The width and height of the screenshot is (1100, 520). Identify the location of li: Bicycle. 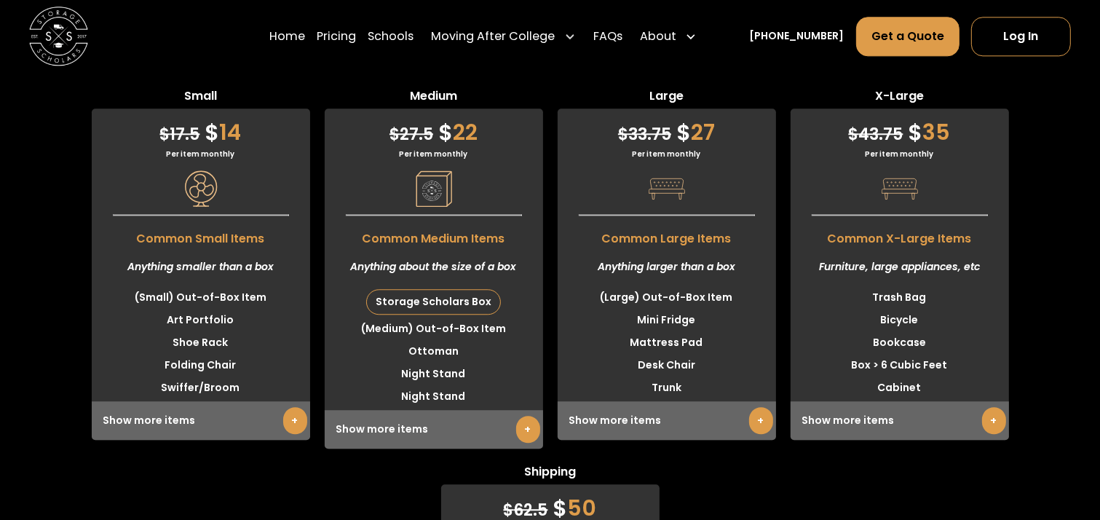
(900, 320).